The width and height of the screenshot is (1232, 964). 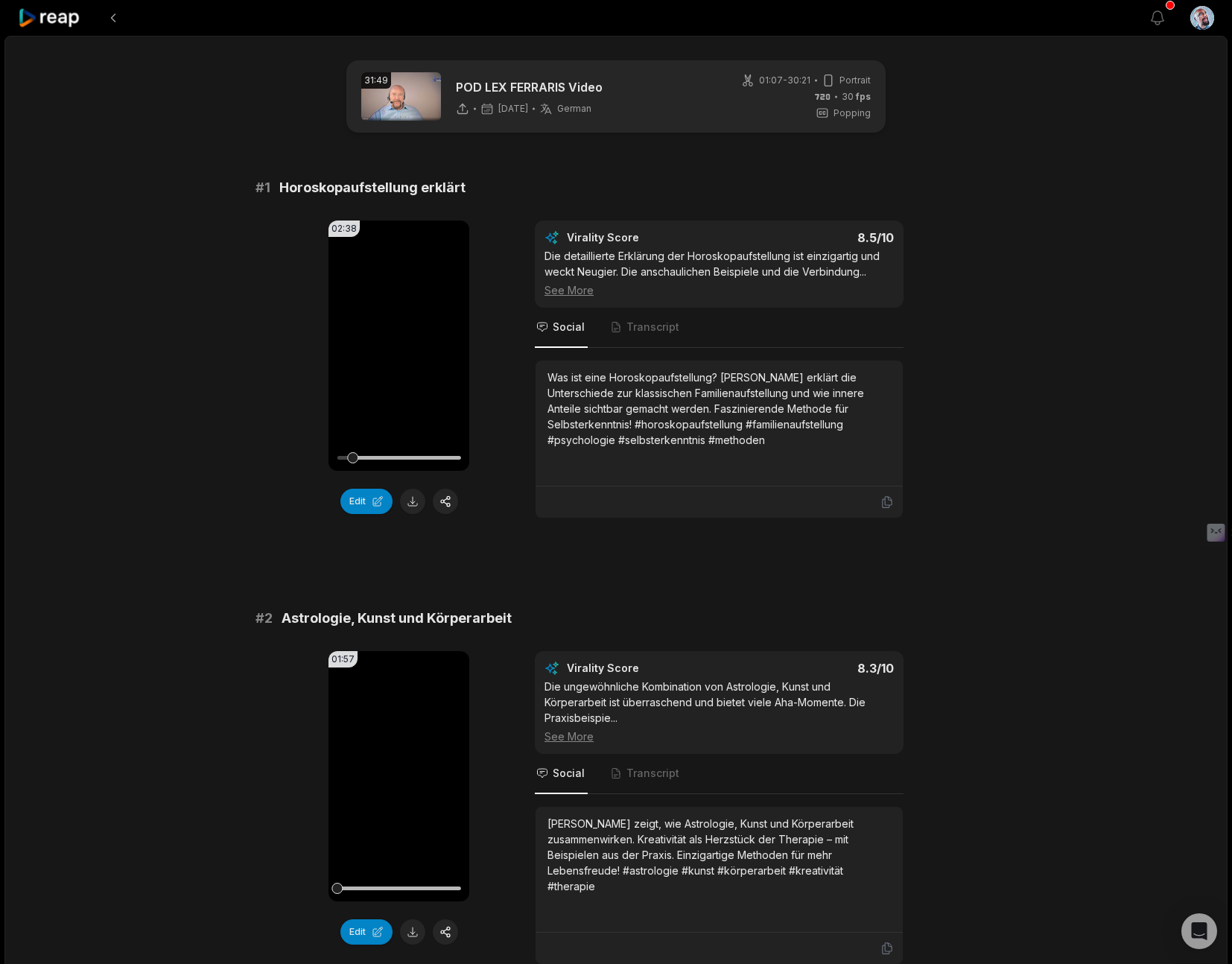 I want to click on span: fps, so click(x=863, y=96).